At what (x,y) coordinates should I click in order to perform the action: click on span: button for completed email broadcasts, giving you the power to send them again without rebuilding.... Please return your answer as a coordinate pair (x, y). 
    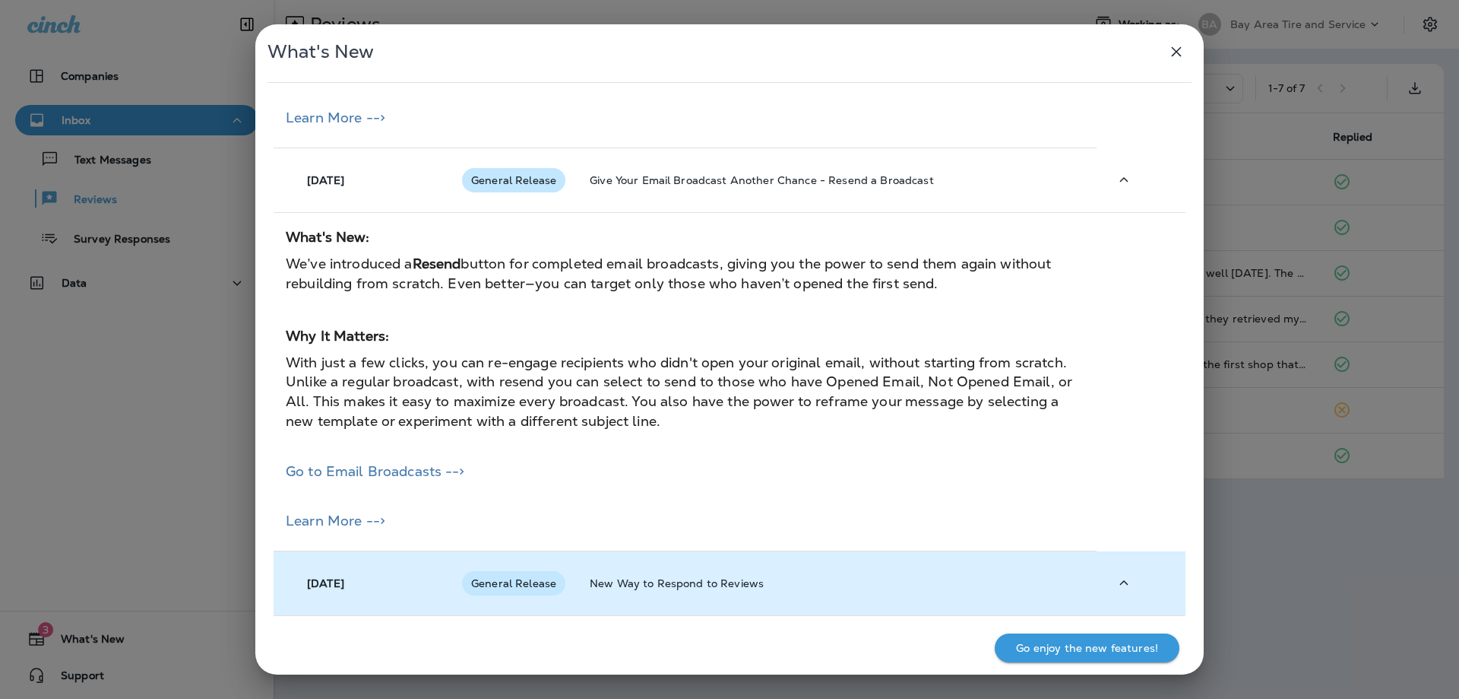
    Looking at the image, I should click on (668, 273).